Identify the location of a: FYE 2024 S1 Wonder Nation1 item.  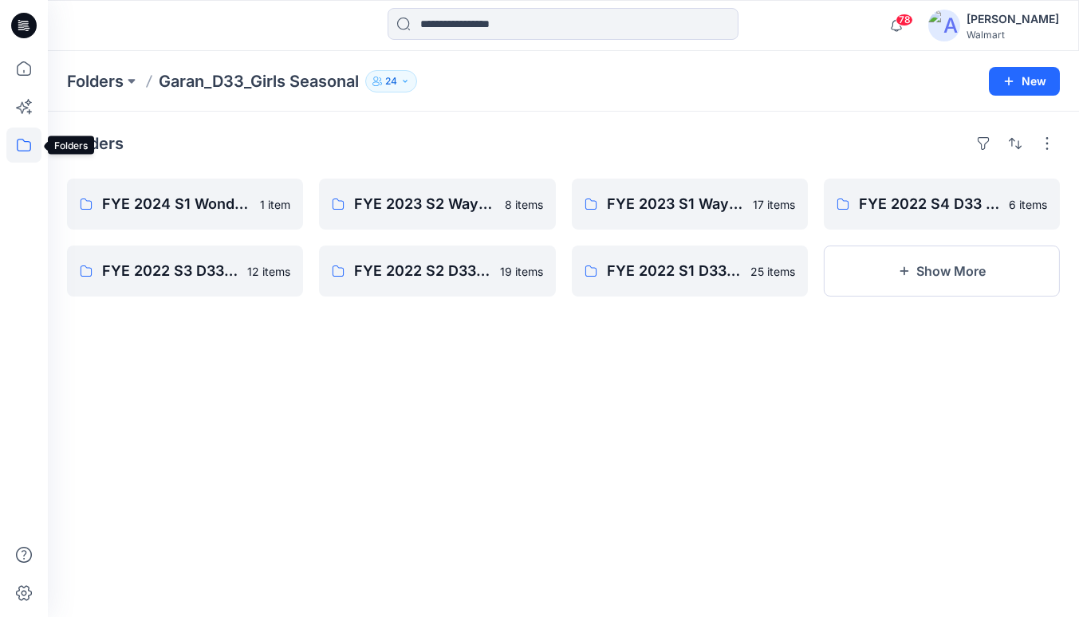
(185, 204).